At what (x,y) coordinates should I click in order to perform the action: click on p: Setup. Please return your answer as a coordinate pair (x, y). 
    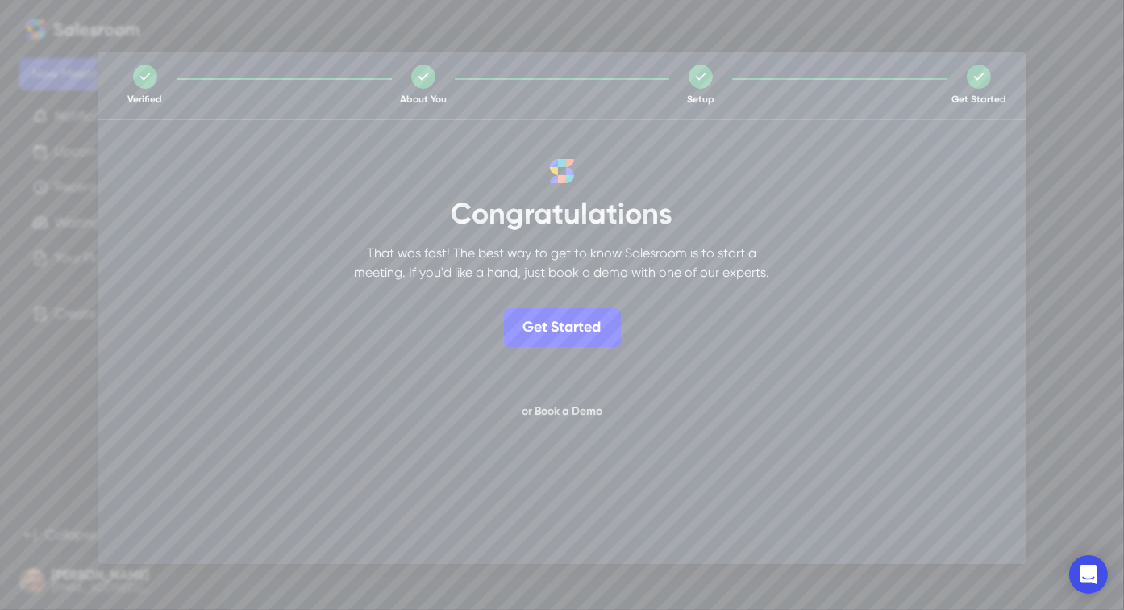
    Looking at the image, I should click on (701, 99).